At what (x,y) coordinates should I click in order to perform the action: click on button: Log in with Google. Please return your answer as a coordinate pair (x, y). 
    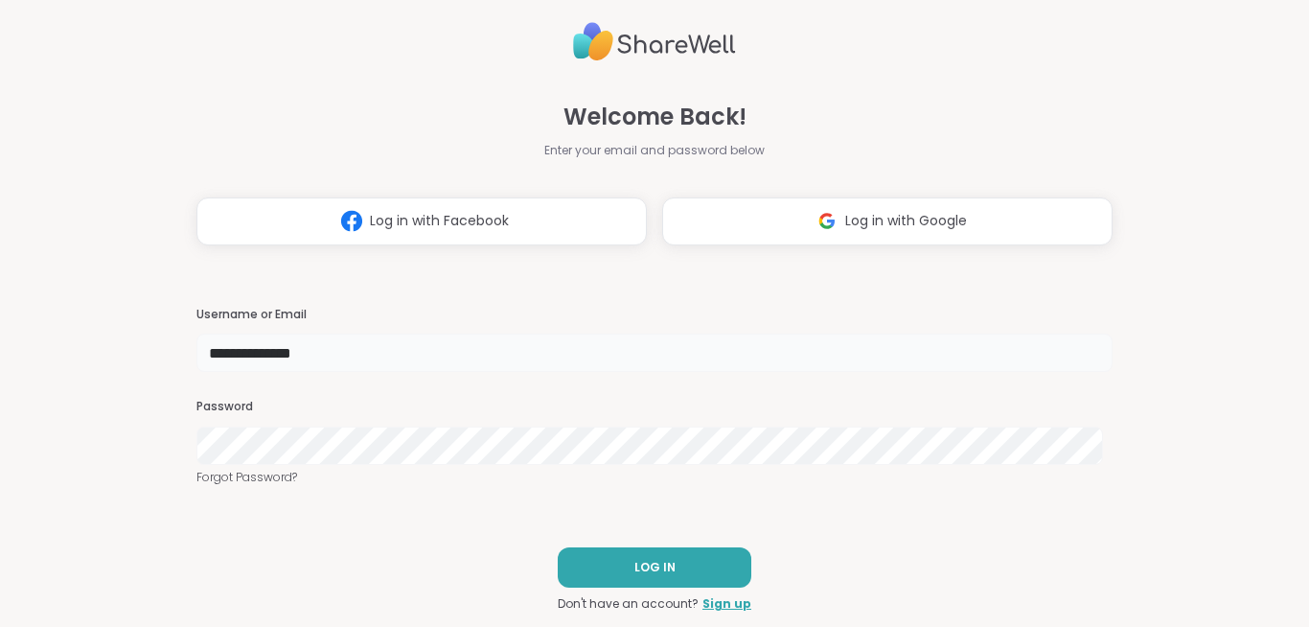
    Looking at the image, I should click on (888, 221).